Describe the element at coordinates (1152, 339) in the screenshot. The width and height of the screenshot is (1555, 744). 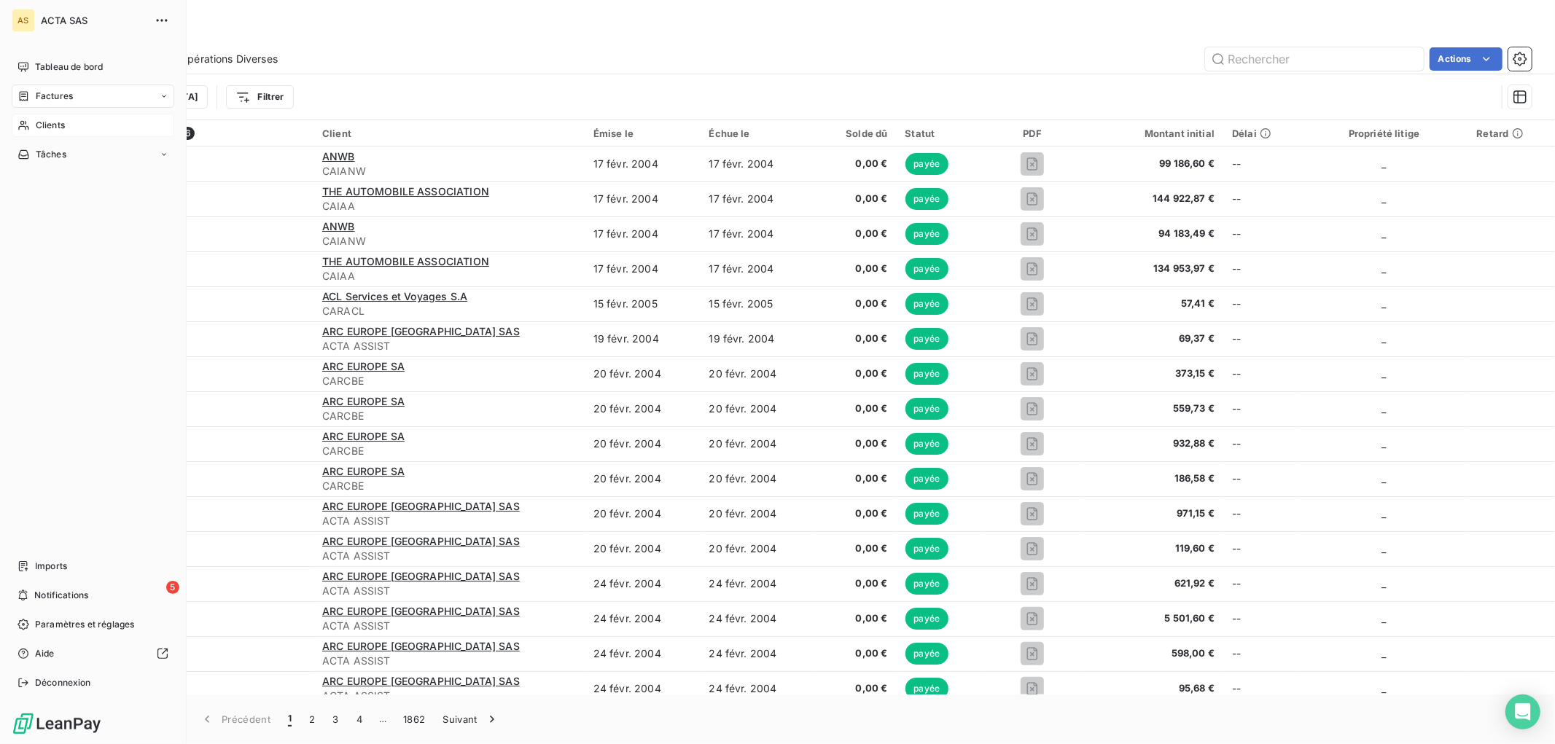
I see `span: 69,37 €` at that location.